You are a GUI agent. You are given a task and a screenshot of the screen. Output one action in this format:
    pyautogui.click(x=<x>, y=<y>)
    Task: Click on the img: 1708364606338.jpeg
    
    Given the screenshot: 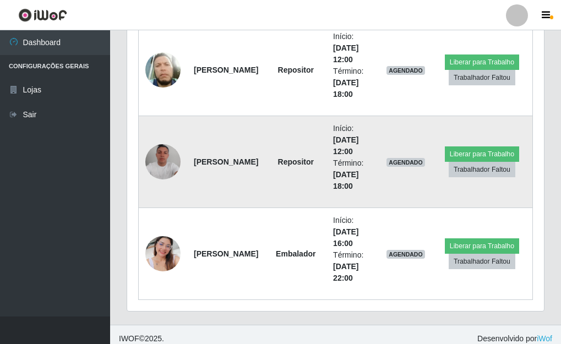 What is the action you would take?
    pyautogui.click(x=163, y=254)
    